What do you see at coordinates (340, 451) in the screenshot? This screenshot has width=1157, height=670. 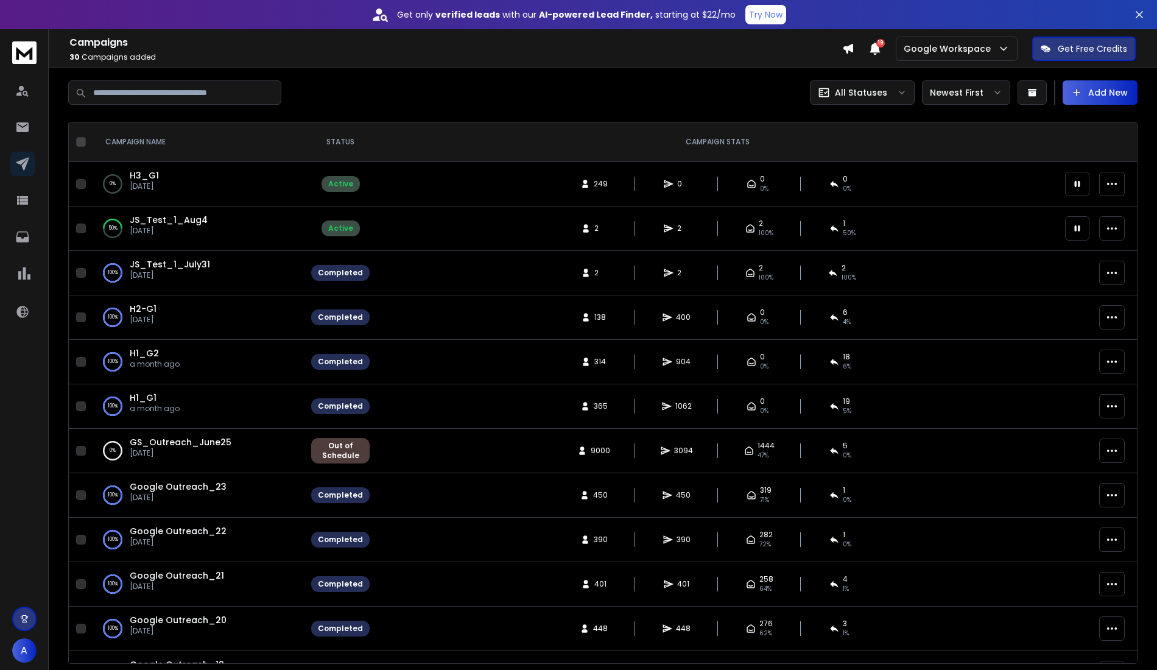 I see `div: Out of Schedule` at bounding box center [340, 451].